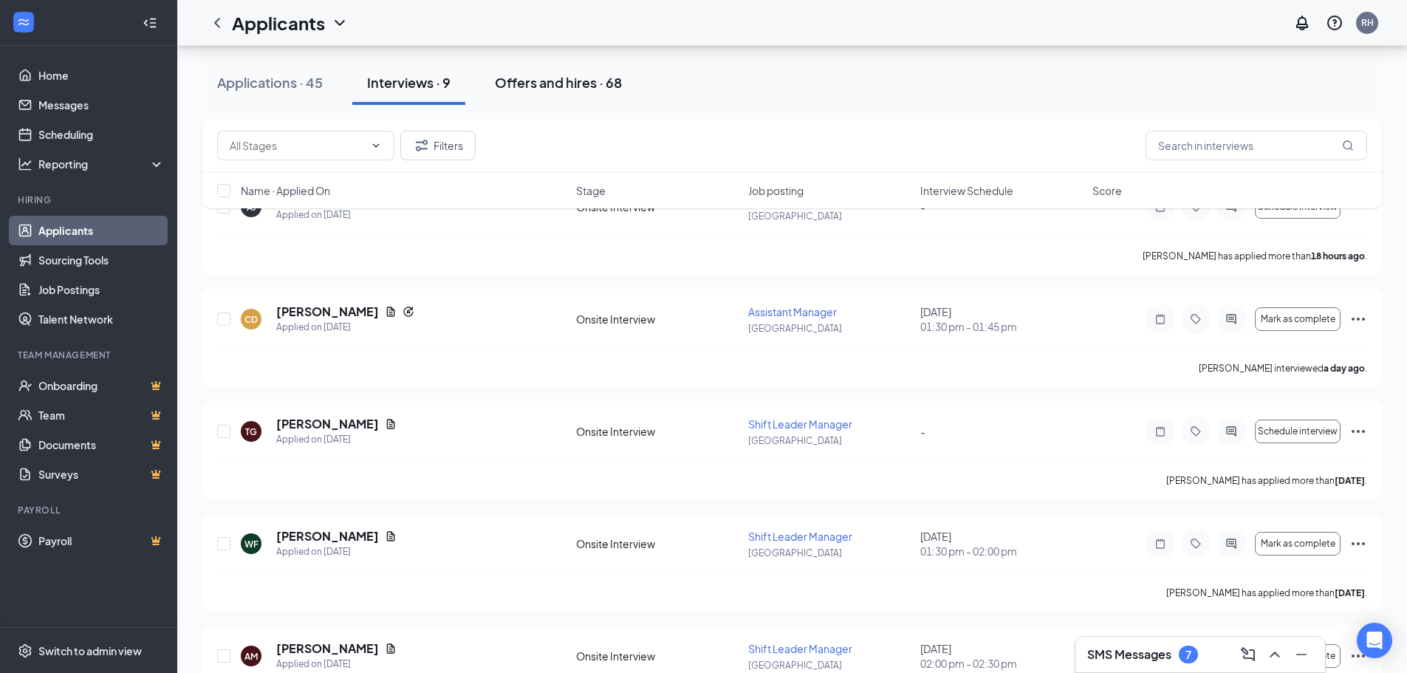  Describe the element at coordinates (150, 23) in the screenshot. I see `svg: Collapse` at that location.